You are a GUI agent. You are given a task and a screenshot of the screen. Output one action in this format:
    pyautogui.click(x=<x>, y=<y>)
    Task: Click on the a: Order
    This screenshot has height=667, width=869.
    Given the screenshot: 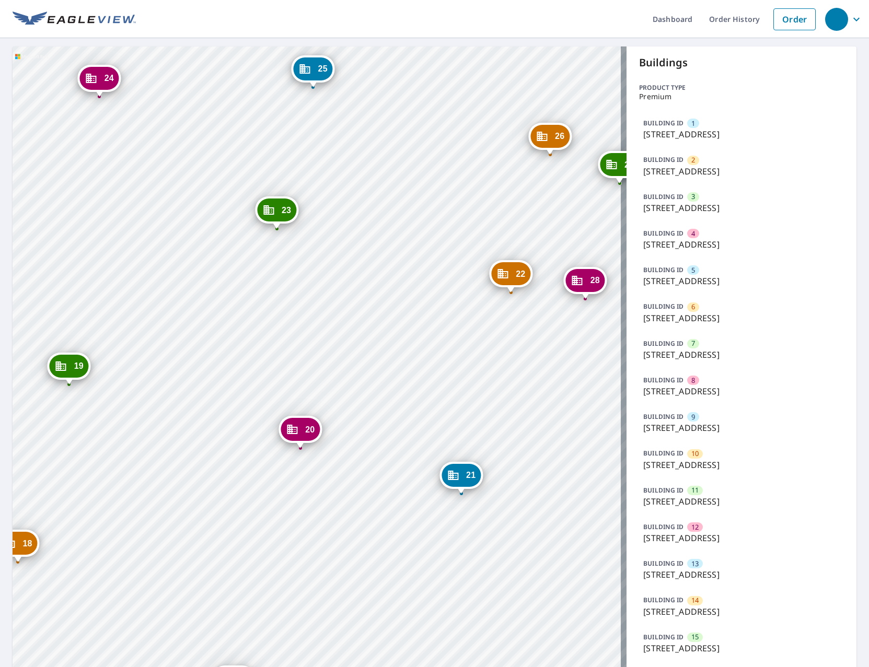 What is the action you would take?
    pyautogui.click(x=794, y=19)
    